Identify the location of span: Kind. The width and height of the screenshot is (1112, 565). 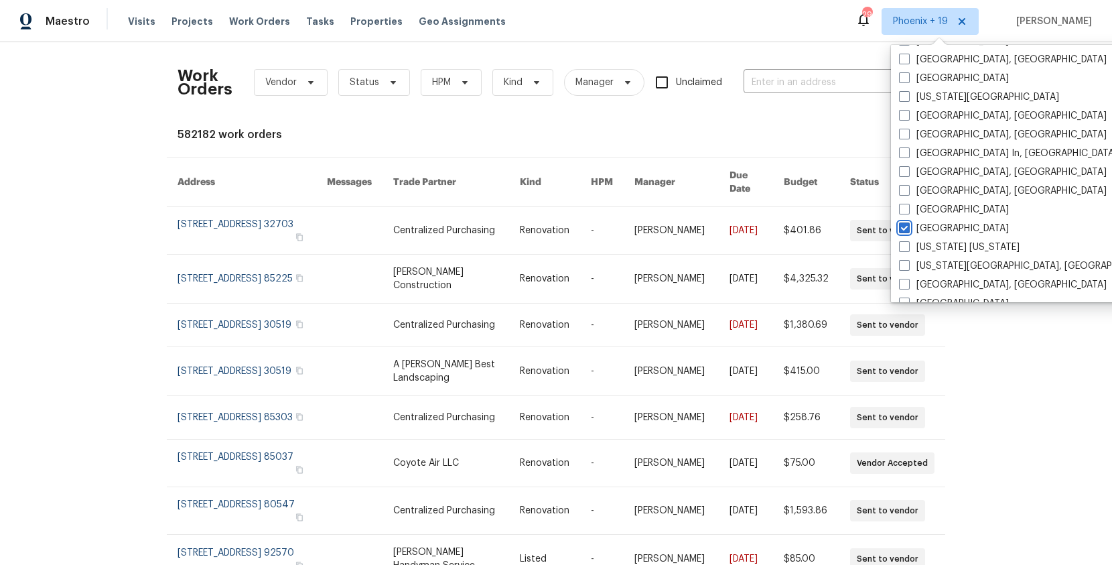
(513, 82).